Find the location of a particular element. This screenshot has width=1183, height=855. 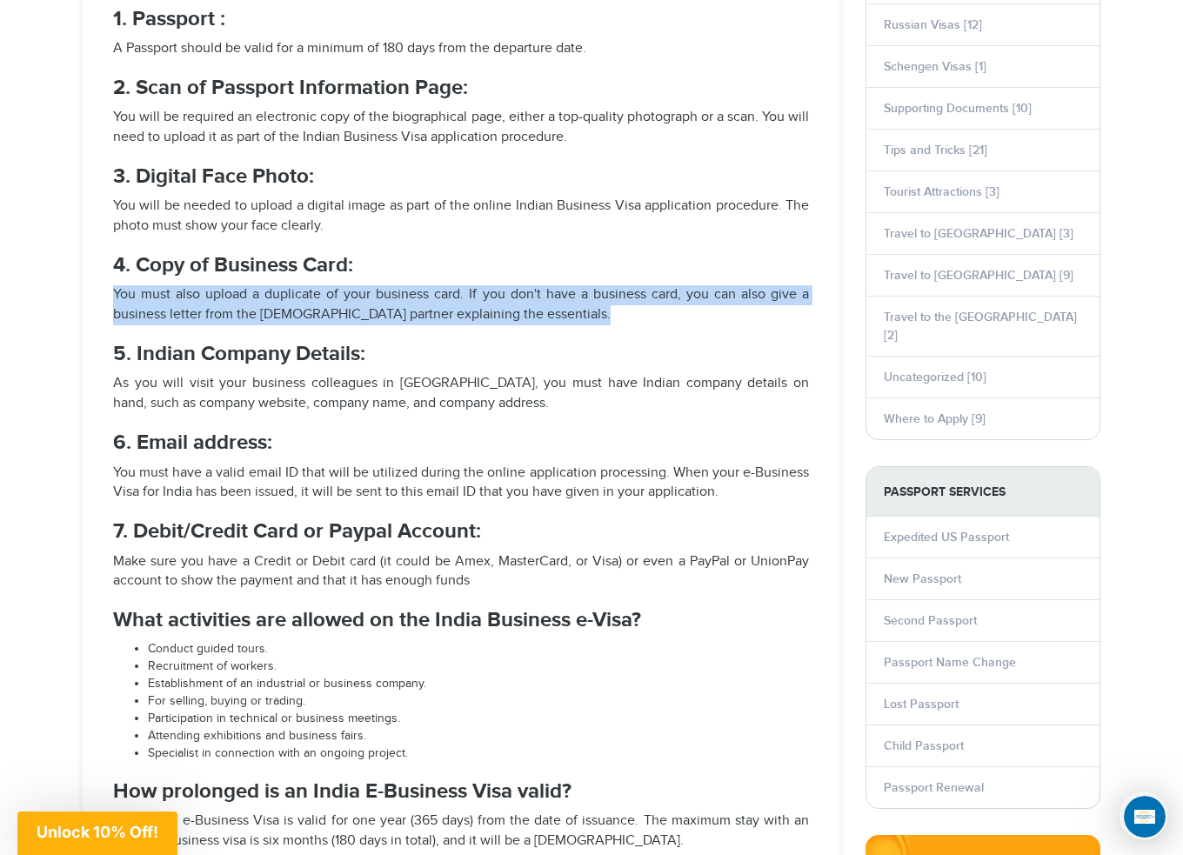

li: Specialist in connection with an ongoing project. is located at coordinates (478, 754).